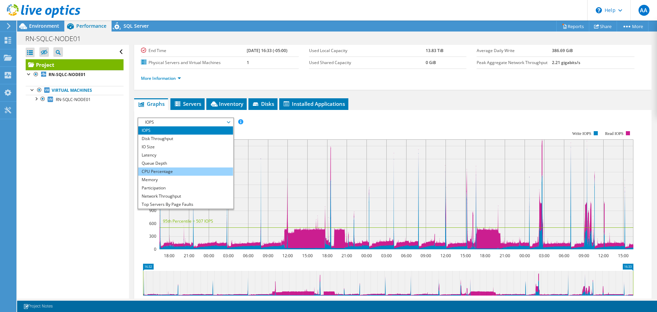 The width and height of the screenshot is (657, 312). I want to click on li: Top Servers By Page Faults, so click(186, 204).